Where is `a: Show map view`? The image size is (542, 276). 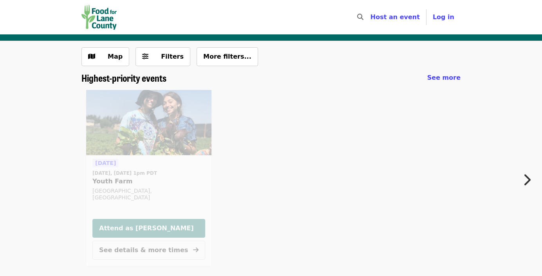
a: Show map view is located at coordinates (105, 57).